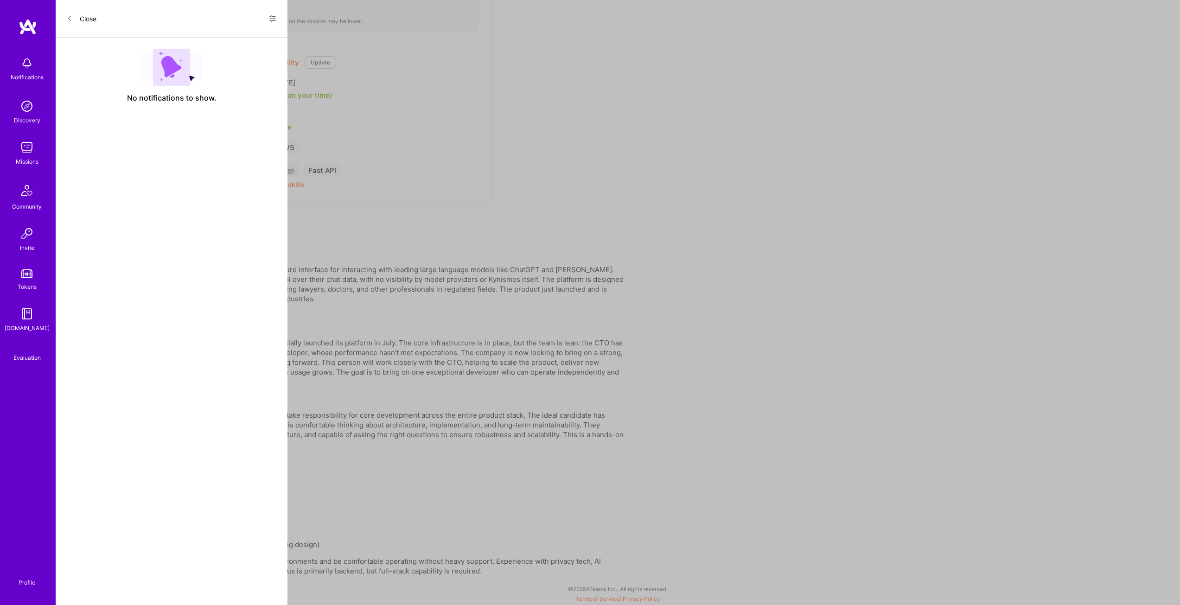 The width and height of the screenshot is (1180, 605). Describe the element at coordinates (27, 582) in the screenshot. I see `div: Profile` at that location.